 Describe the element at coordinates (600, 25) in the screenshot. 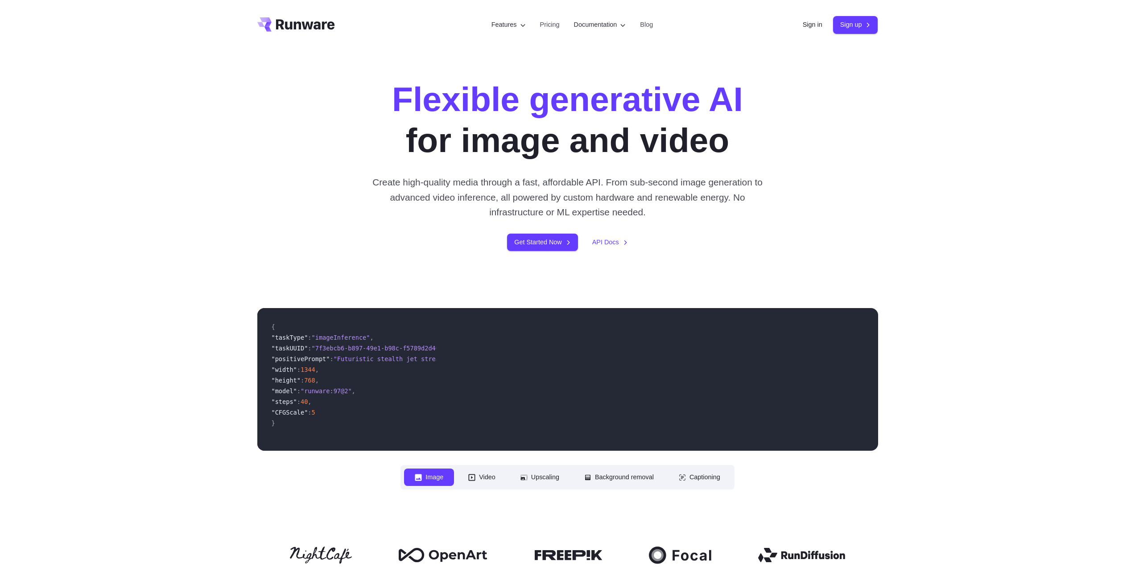

I see `label: Documentation` at that location.